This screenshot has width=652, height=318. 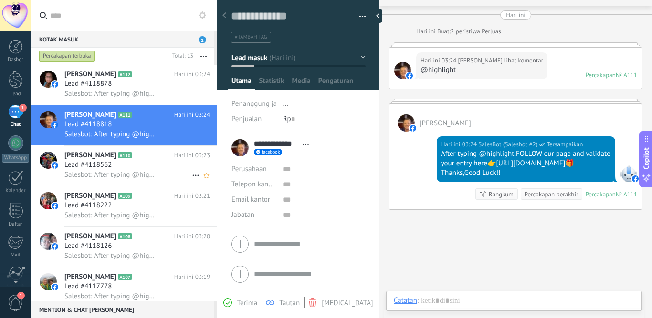 I want to click on span: Lead #4118878, so click(x=88, y=84).